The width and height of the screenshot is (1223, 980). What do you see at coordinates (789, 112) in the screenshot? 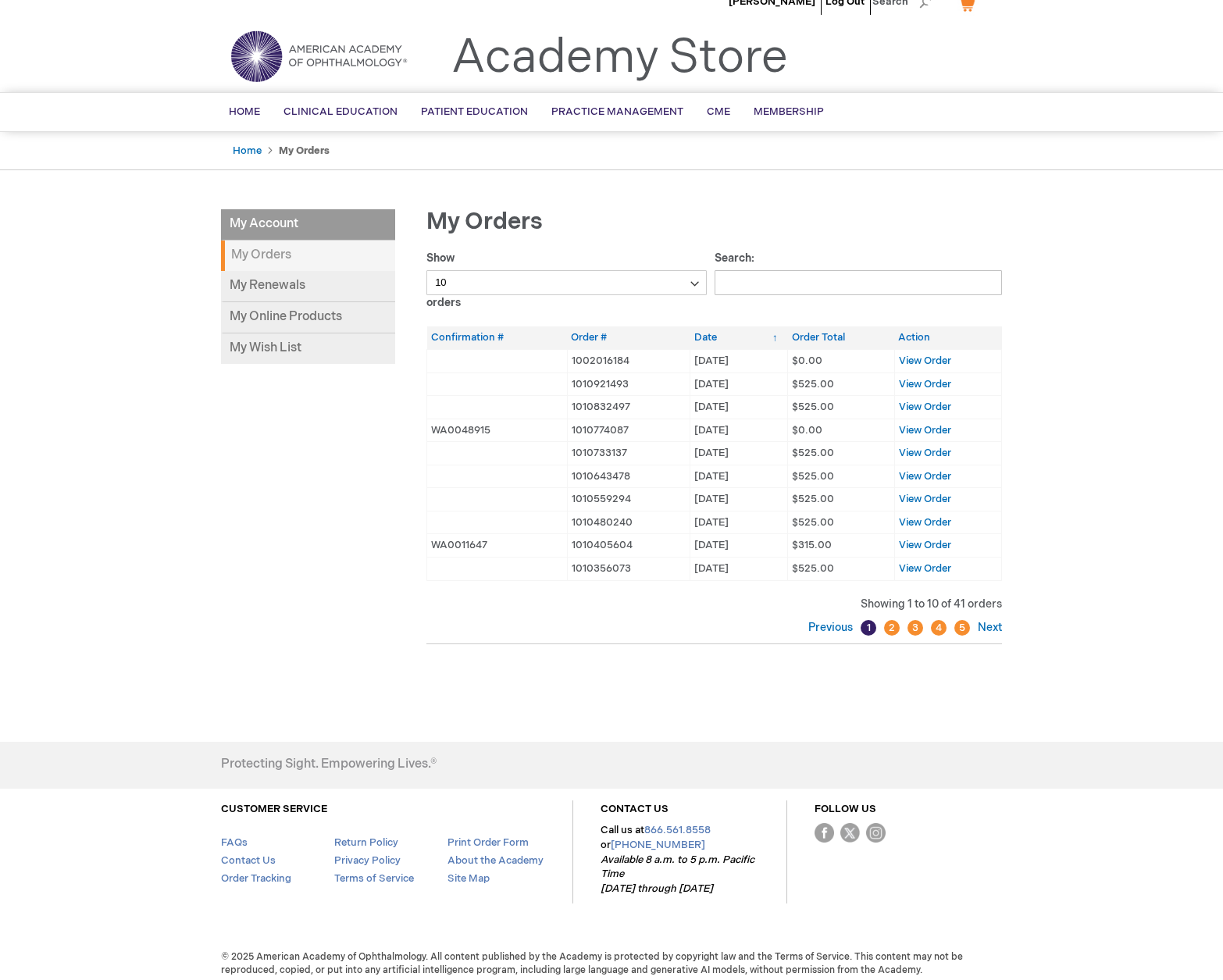
I see `span: Membership` at bounding box center [789, 112].